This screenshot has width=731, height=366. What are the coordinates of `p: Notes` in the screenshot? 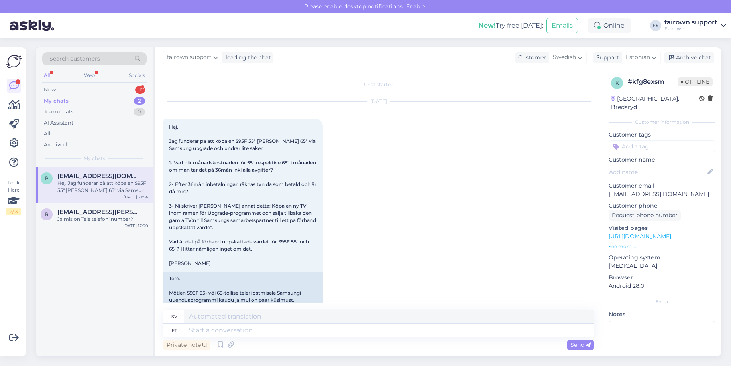 It's located at (662, 314).